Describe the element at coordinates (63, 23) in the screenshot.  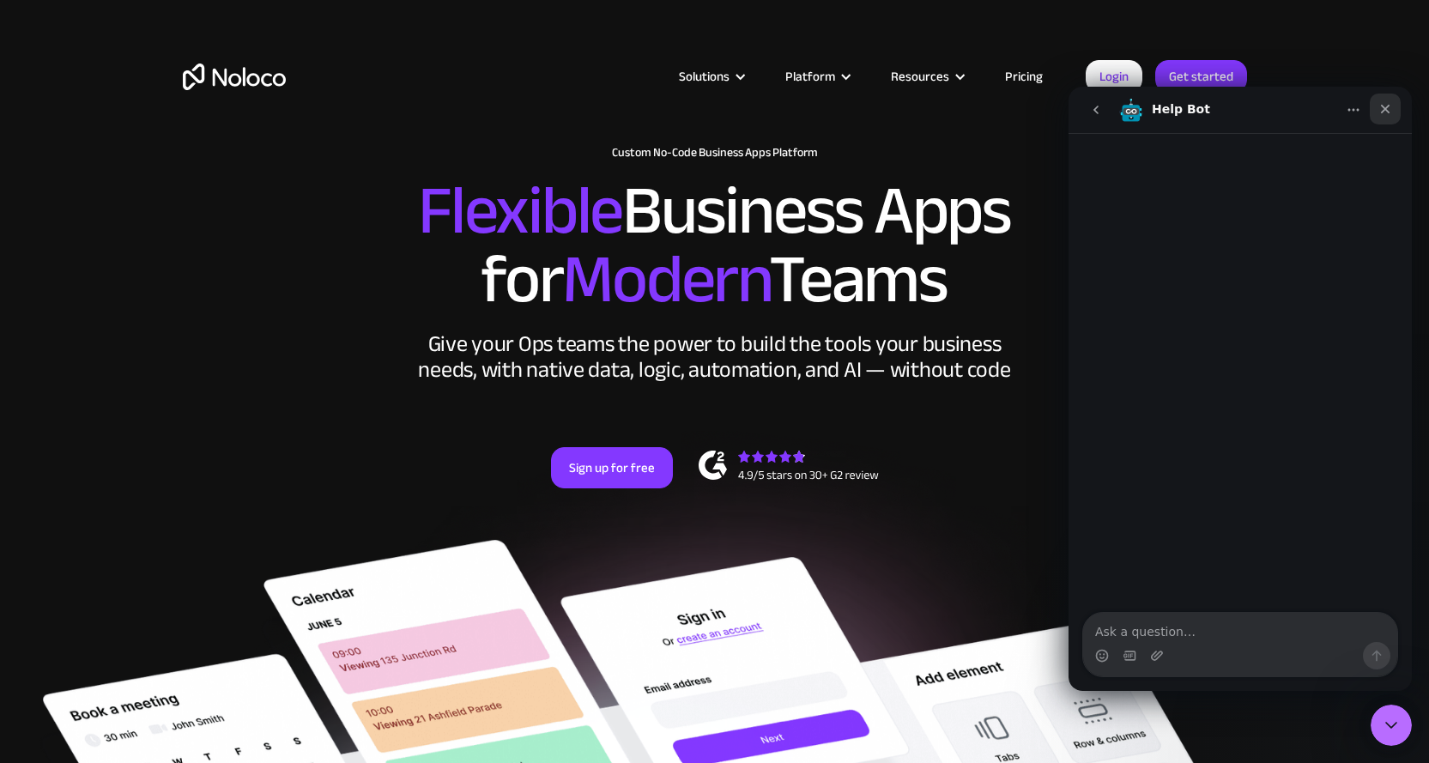
I see `img: Profile image for Help Bot` at that location.